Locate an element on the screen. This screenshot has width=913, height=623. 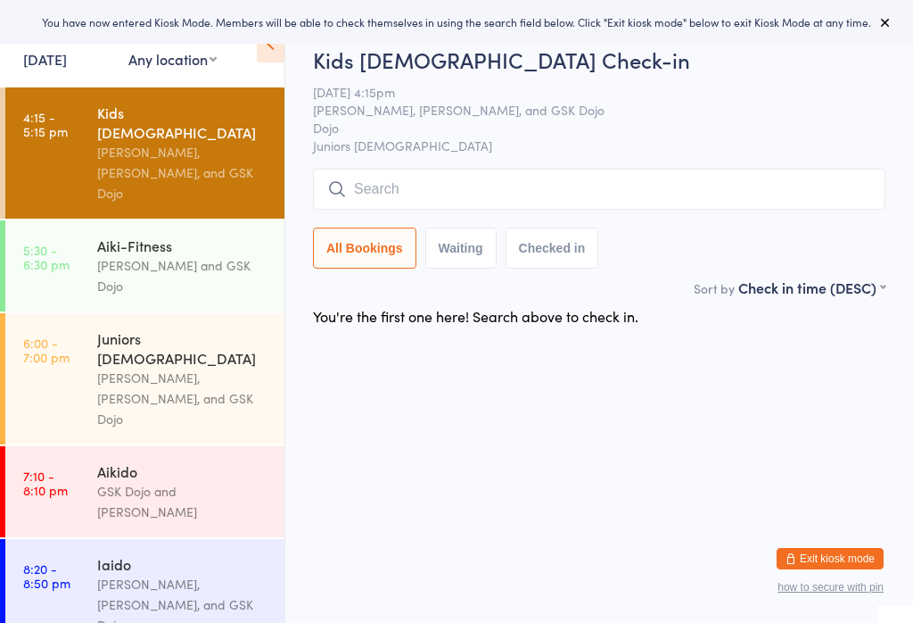
time: 8:20 - 8:50 pm is located at coordinates (46, 575).